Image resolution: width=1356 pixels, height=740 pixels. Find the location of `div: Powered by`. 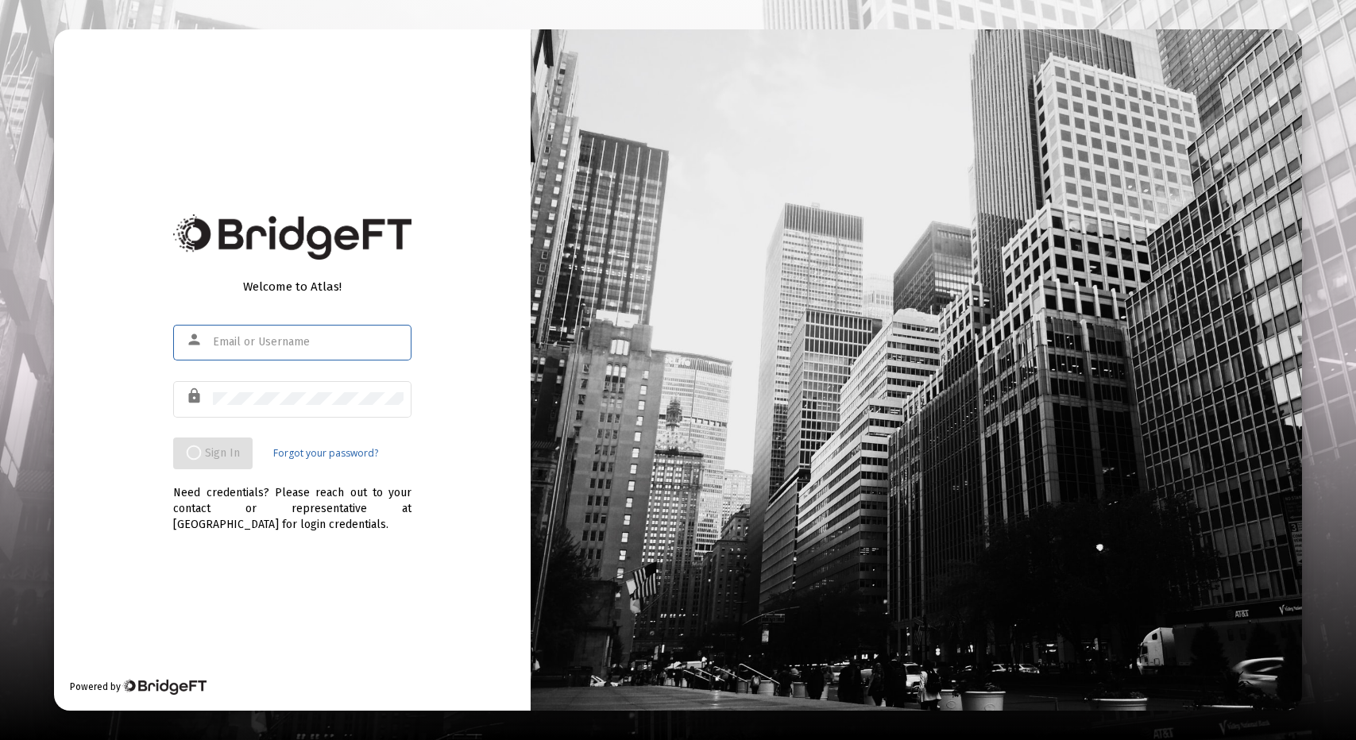

div: Powered by is located at coordinates (137, 687).